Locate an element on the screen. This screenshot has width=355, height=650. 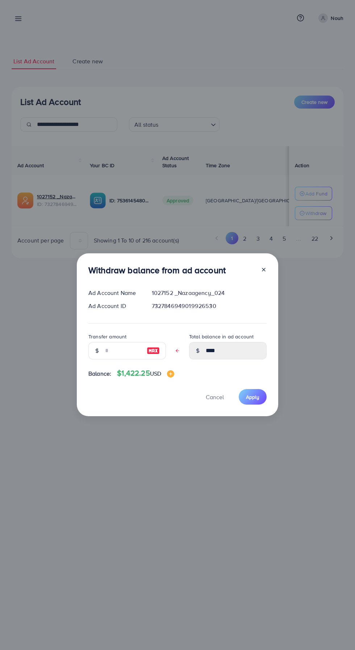
div: 7327846949019926530 is located at coordinates (209, 306).